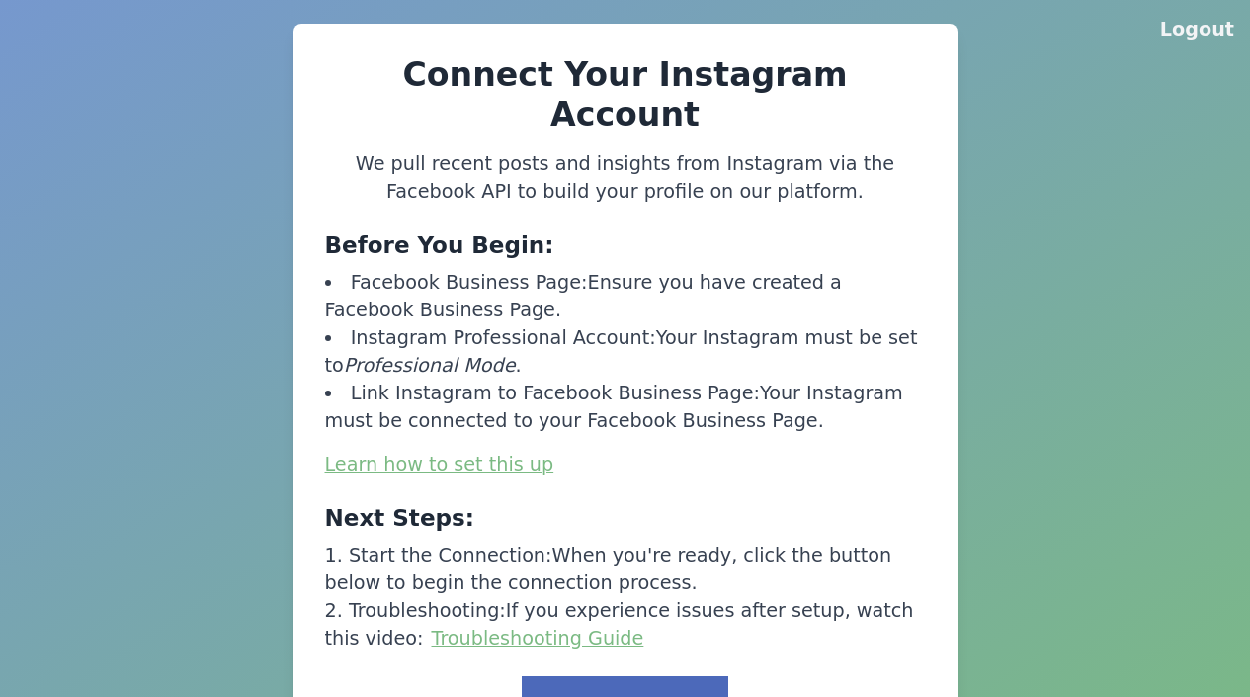 The width and height of the screenshot is (1250, 697). I want to click on li: Your Instagram must be set to ., so click(626, 352).